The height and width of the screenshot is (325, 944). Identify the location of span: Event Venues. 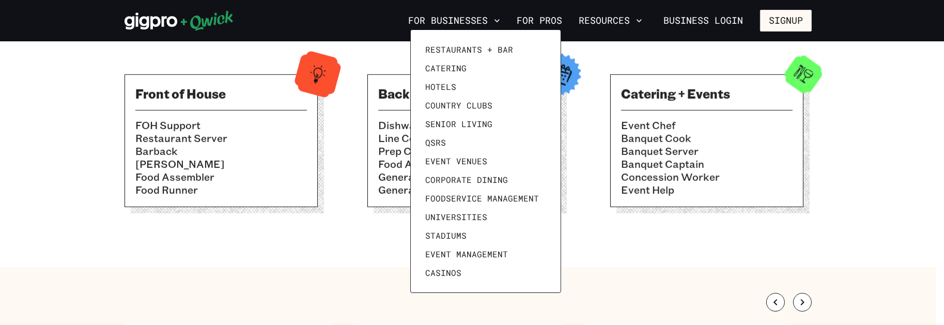
(456, 161).